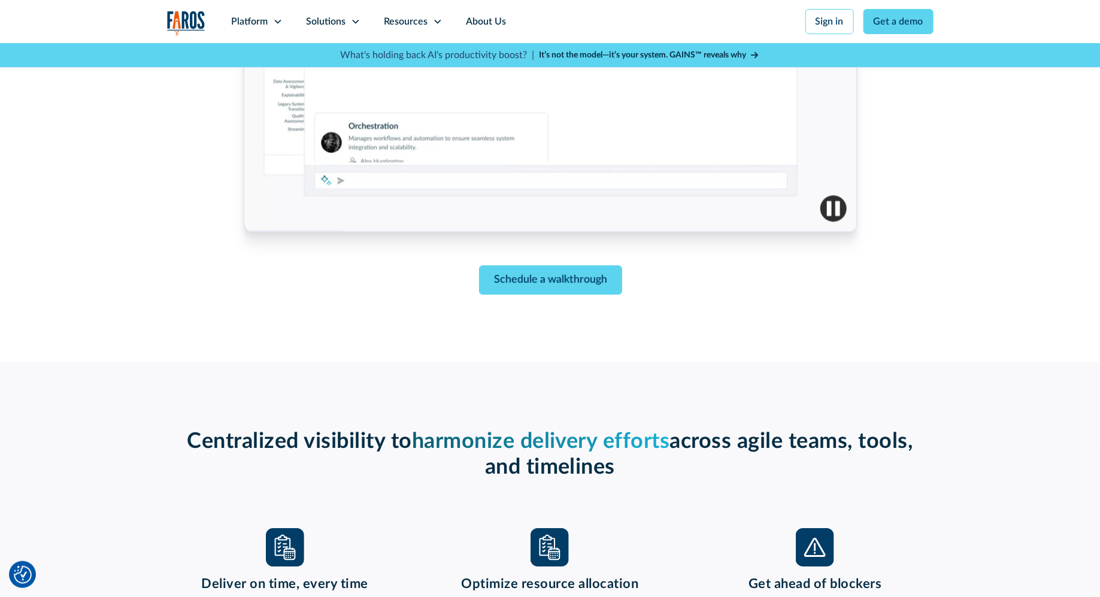 The image size is (1100, 597). Describe the element at coordinates (23, 575) in the screenshot. I see `button: Cookie Settings` at that location.